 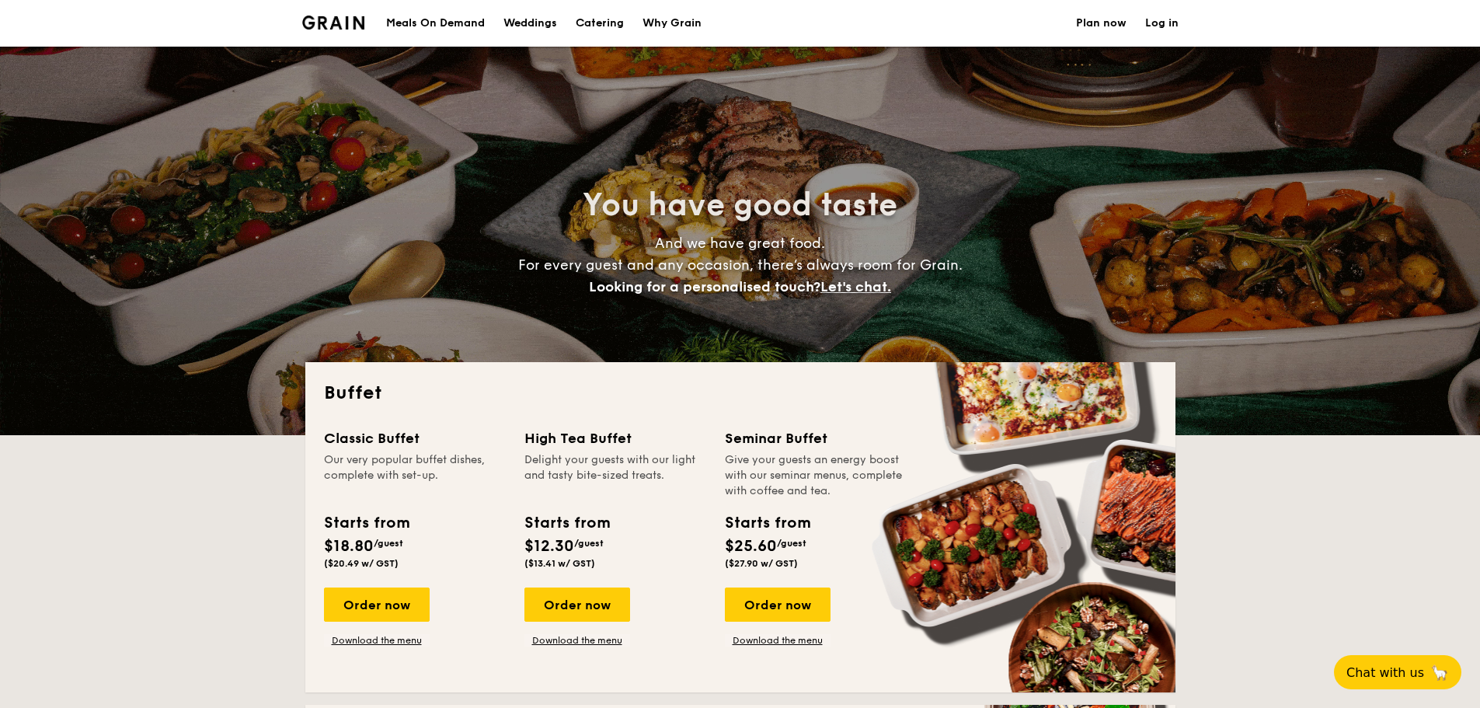 What do you see at coordinates (615, 438) in the screenshot?
I see `div: High Tea Buffet` at bounding box center [615, 438].